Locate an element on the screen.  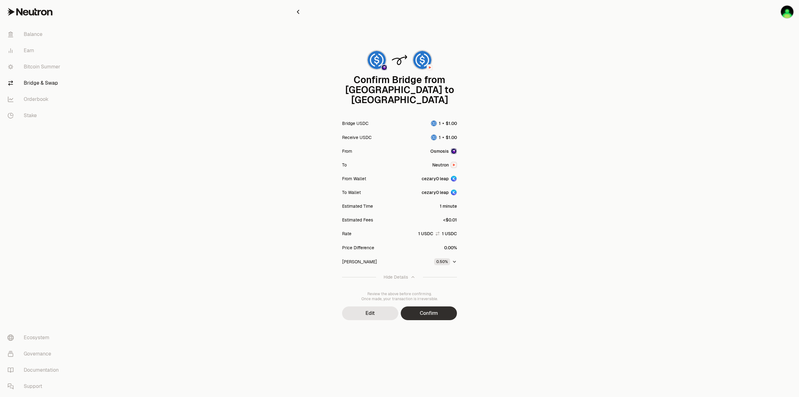
a: Ecosystem is located at coordinates (35, 337).